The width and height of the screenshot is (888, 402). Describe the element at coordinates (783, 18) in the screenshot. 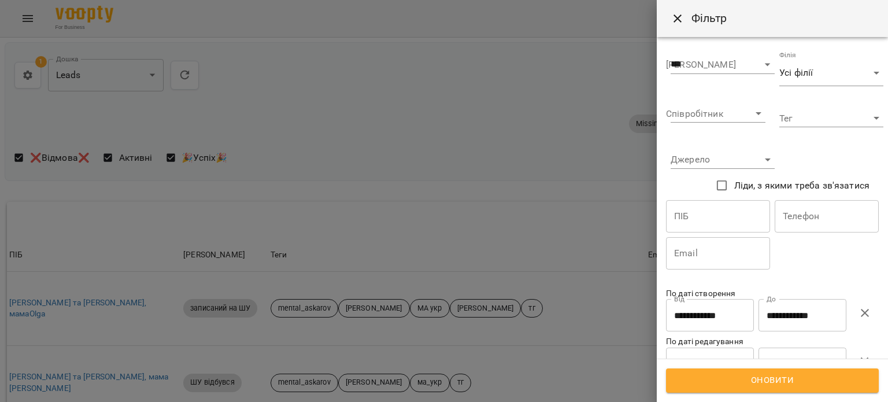

I see `h6: Фільтр` at that location.